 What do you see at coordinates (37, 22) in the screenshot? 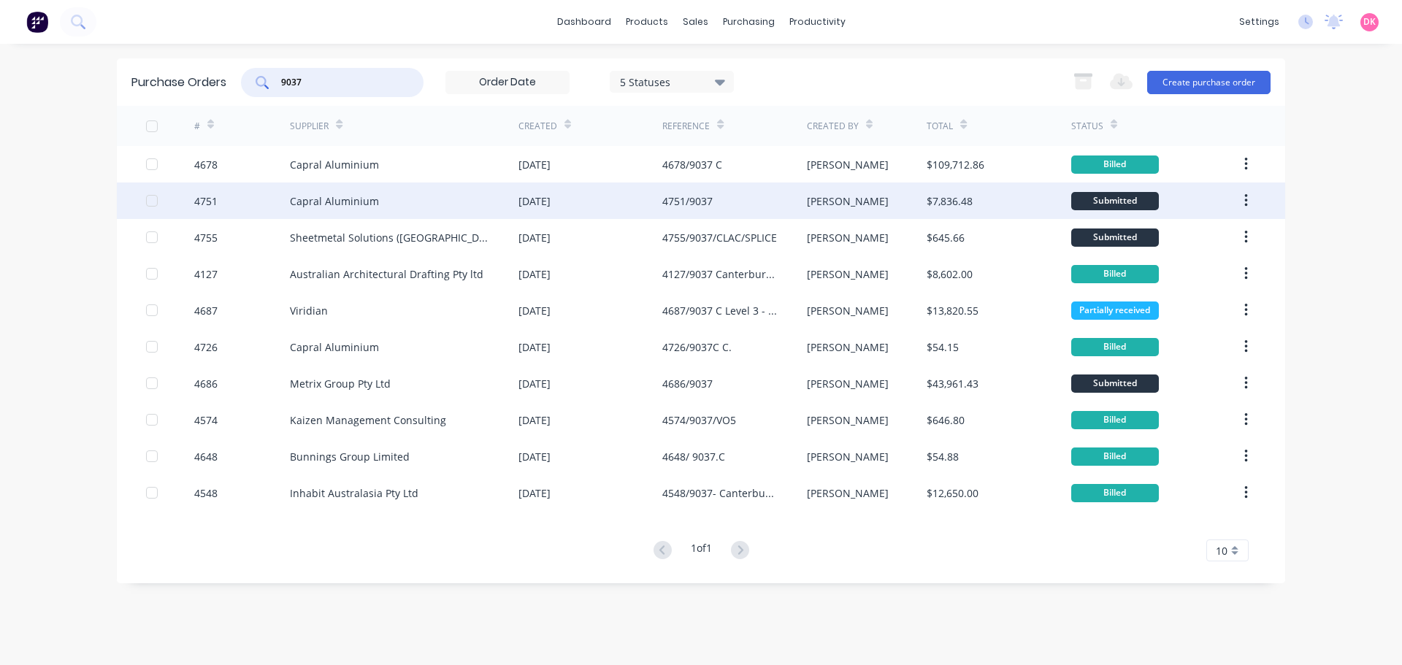
I see `img: Factory` at bounding box center [37, 22].